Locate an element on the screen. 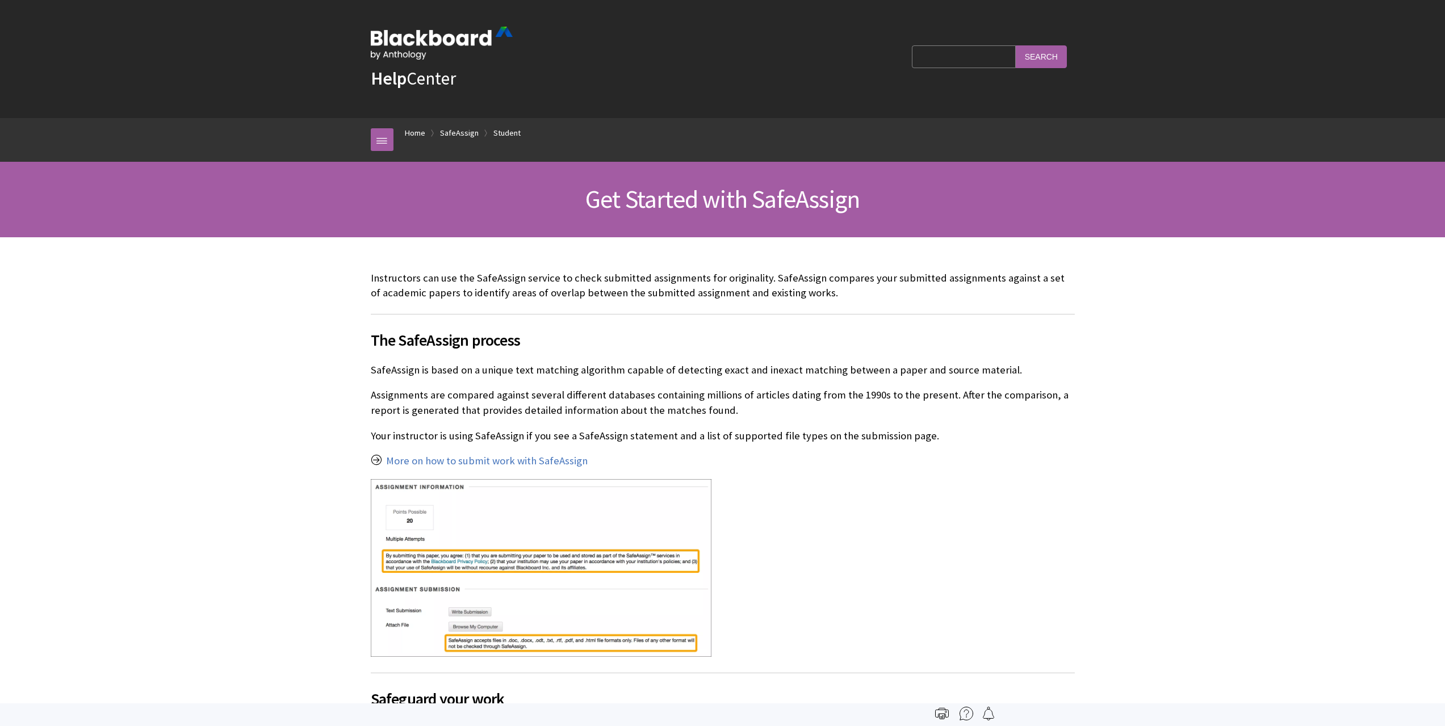 Image resolution: width=1445 pixels, height=726 pixels. img: Blackboard by Anthology is located at coordinates (442, 43).